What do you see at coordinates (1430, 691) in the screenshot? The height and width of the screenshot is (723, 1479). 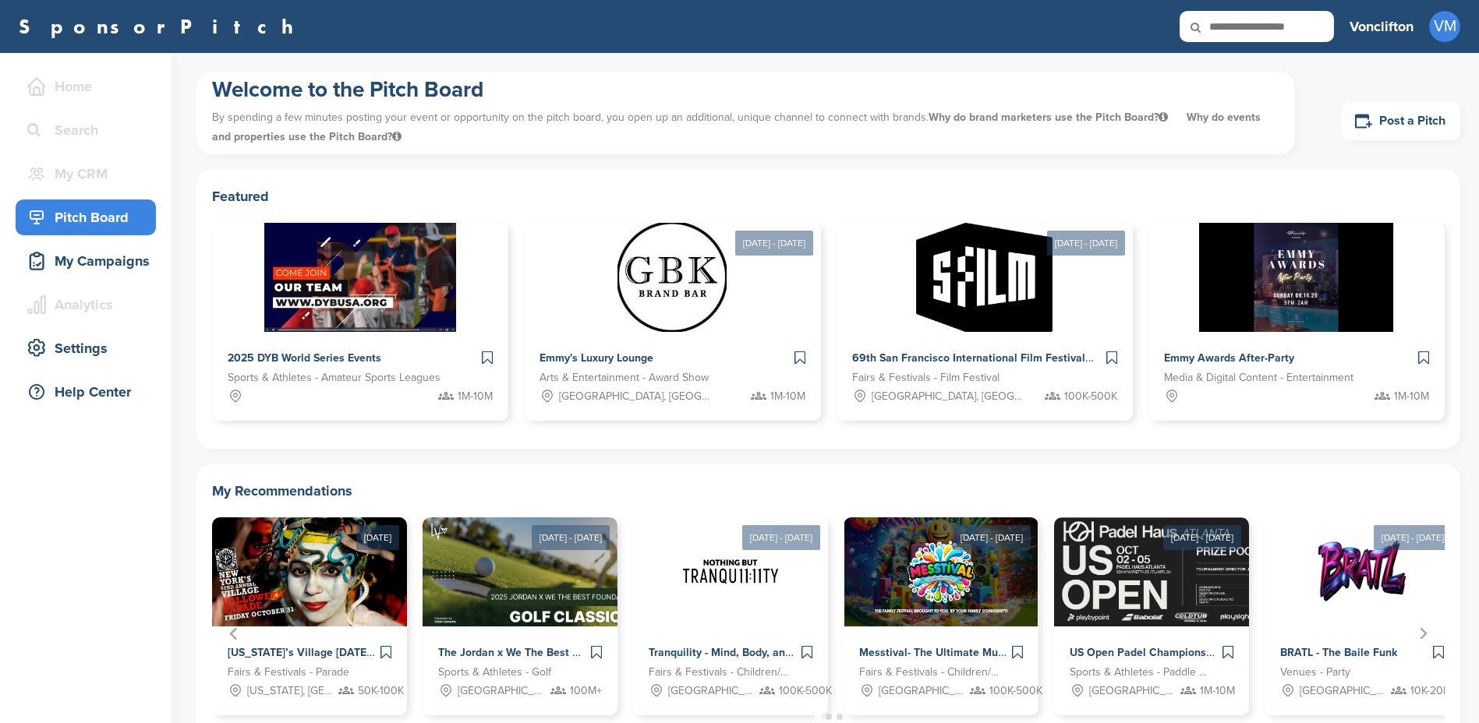 I see `span: 10K-20K` at bounding box center [1430, 691].